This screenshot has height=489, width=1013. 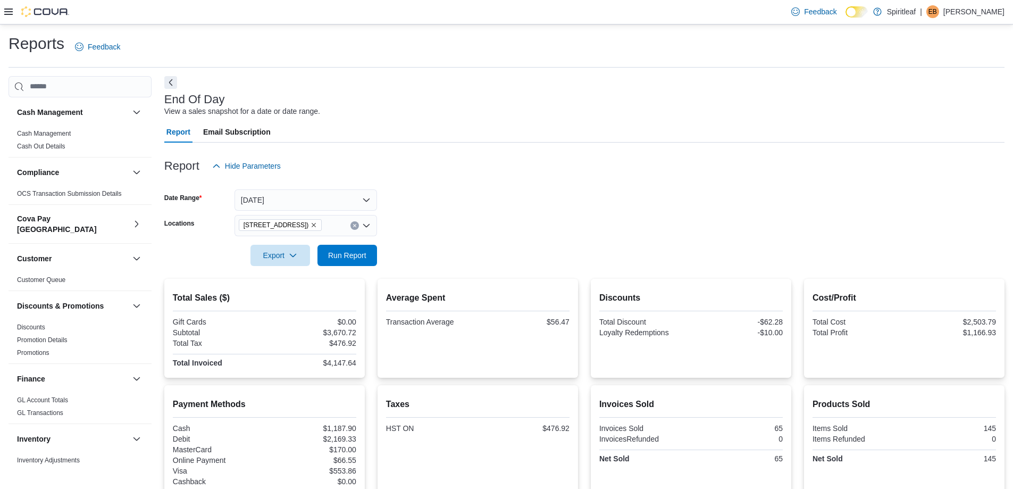 What do you see at coordinates (644, 439) in the screenshot?
I see `div: InvoicesRefunded` at bounding box center [644, 439].